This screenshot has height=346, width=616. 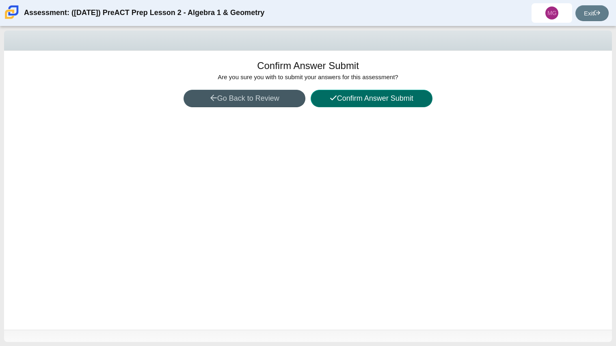 I want to click on span: Are you sure you with to submit your answers for this assessment?, so click(x=308, y=77).